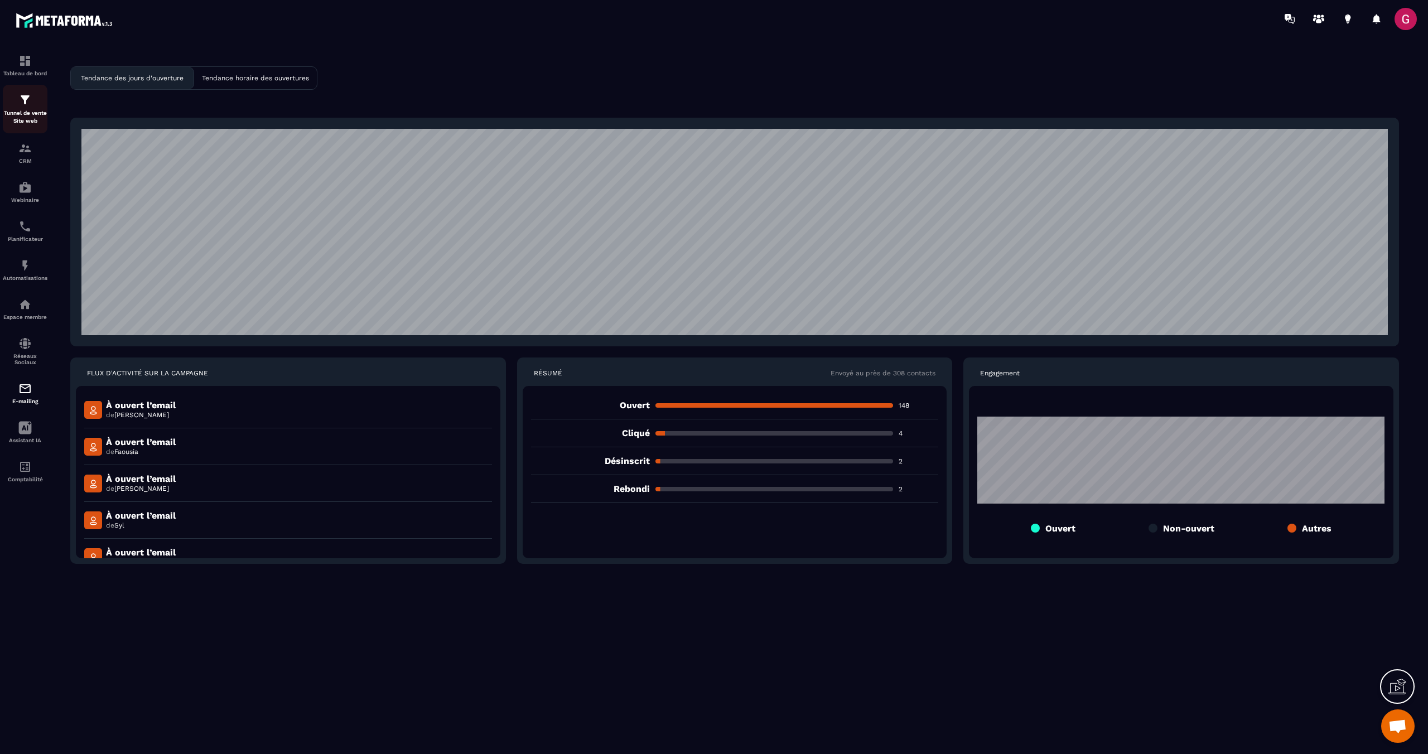 Image resolution: width=1428 pixels, height=754 pixels. Describe the element at coordinates (119, 525) in the screenshot. I see `span: Syl` at that location.